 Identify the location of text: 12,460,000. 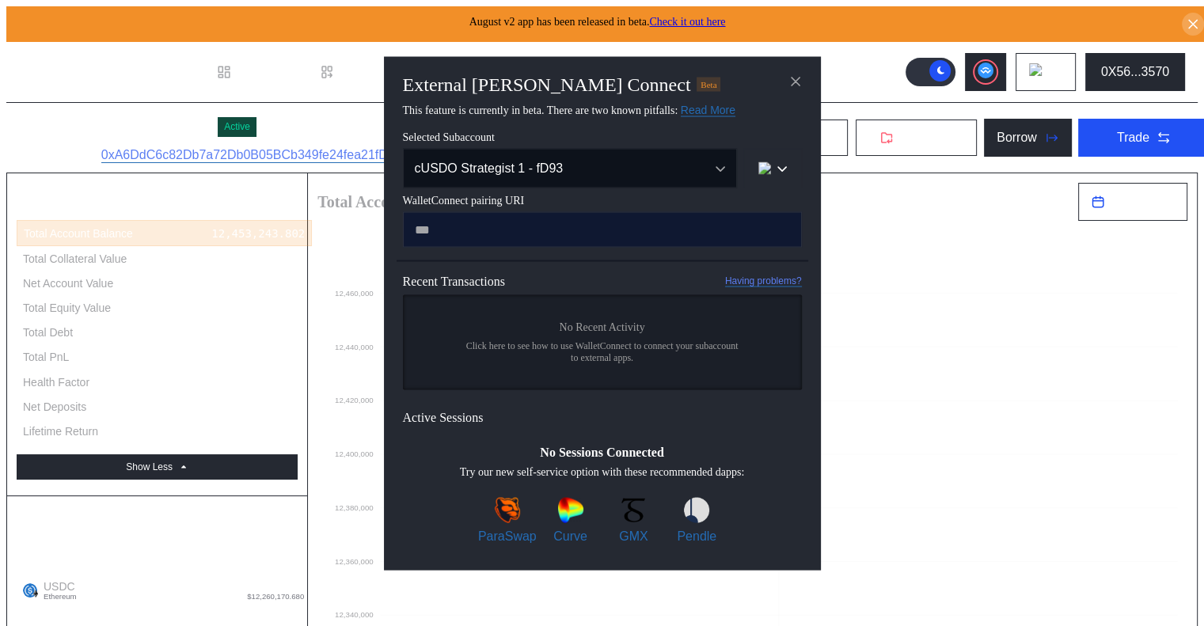
(354, 293).